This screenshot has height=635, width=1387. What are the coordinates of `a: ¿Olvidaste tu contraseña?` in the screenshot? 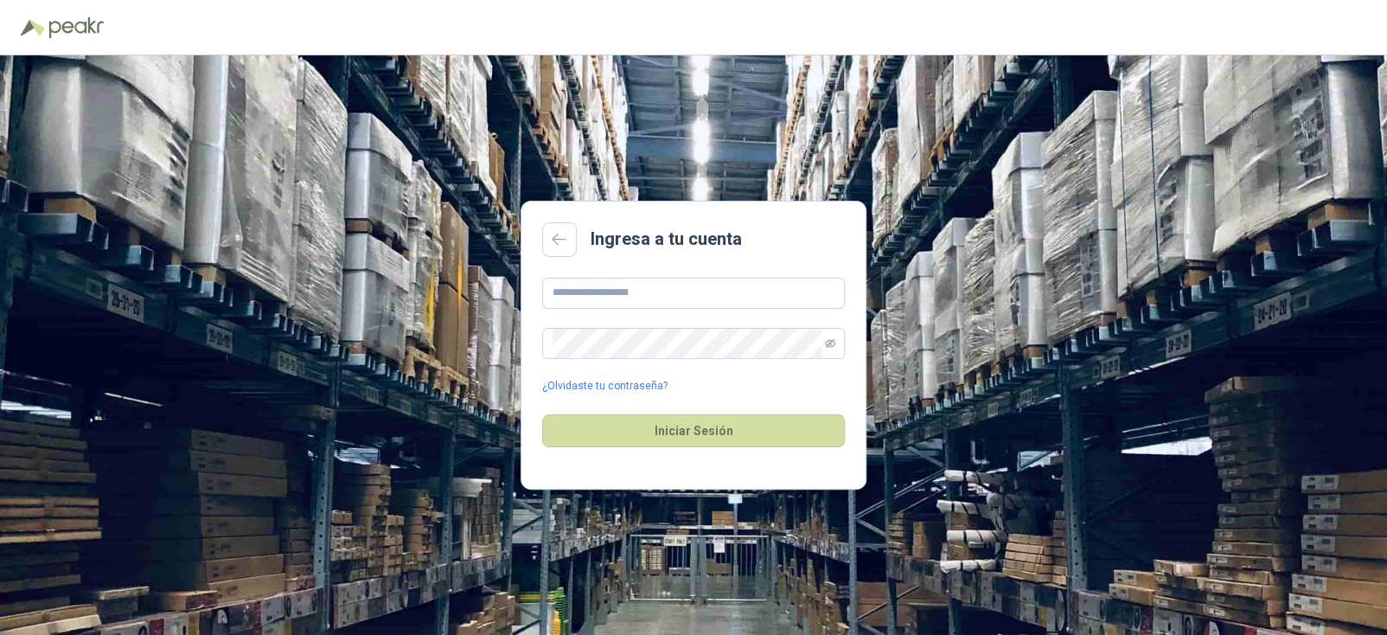 It's located at (604, 386).